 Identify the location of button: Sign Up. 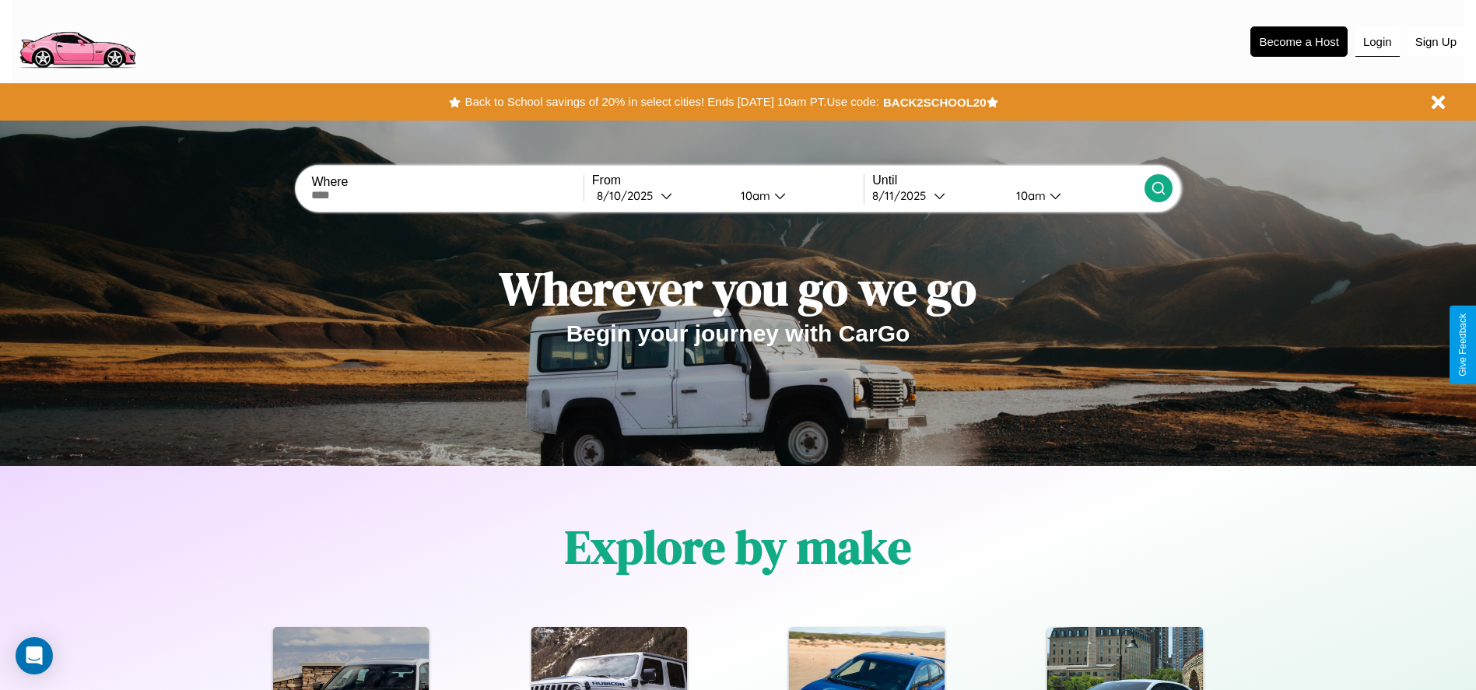
(1435, 41).